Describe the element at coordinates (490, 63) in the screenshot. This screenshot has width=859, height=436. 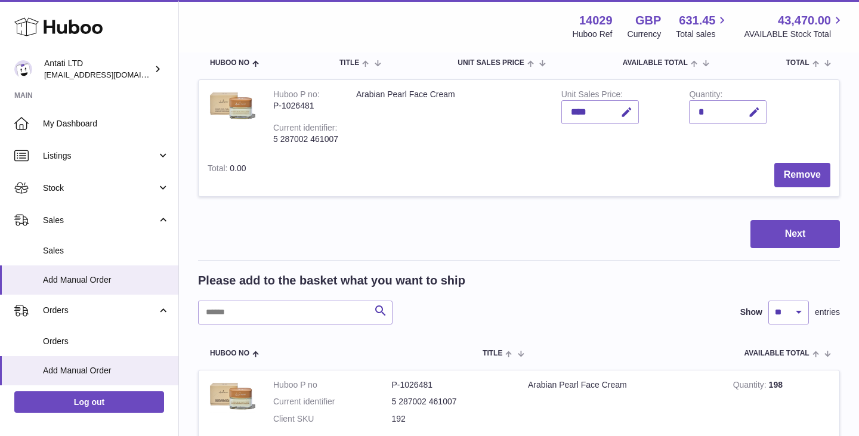
I see `span: Unit Sales Price` at that location.